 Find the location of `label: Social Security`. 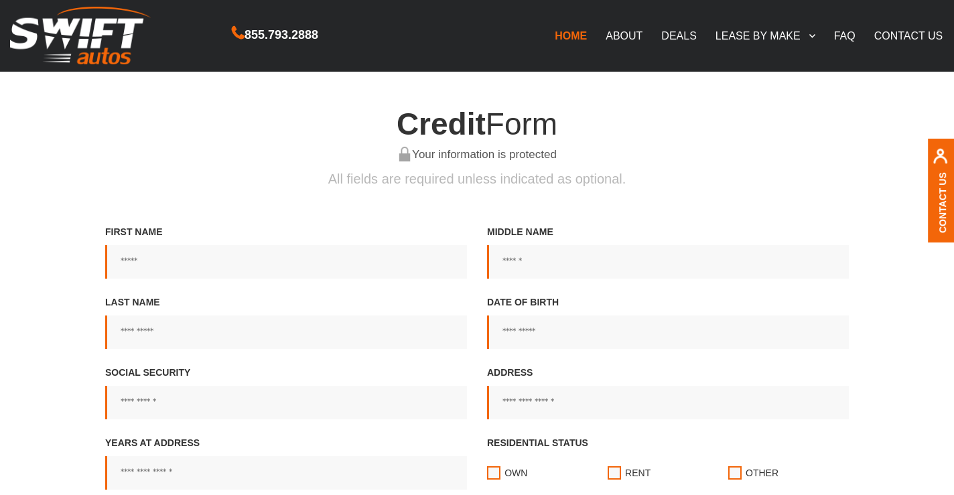

label: Social Security is located at coordinates (286, 393).